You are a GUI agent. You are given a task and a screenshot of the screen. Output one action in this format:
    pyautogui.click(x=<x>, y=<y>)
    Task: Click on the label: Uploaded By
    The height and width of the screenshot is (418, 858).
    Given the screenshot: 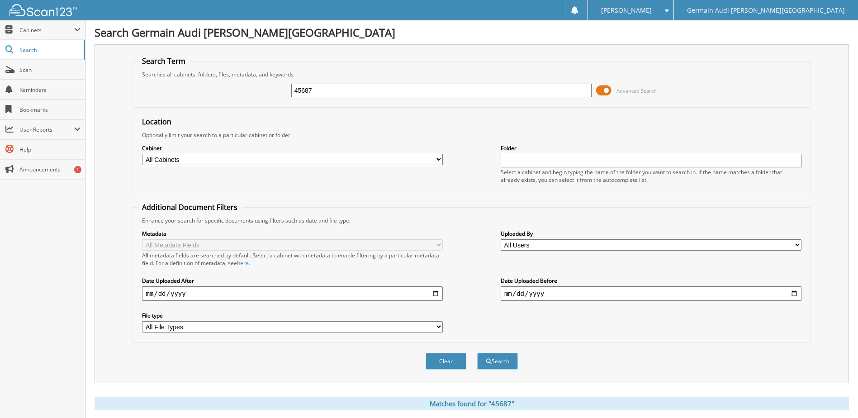 What is the action you would take?
    pyautogui.click(x=651, y=233)
    